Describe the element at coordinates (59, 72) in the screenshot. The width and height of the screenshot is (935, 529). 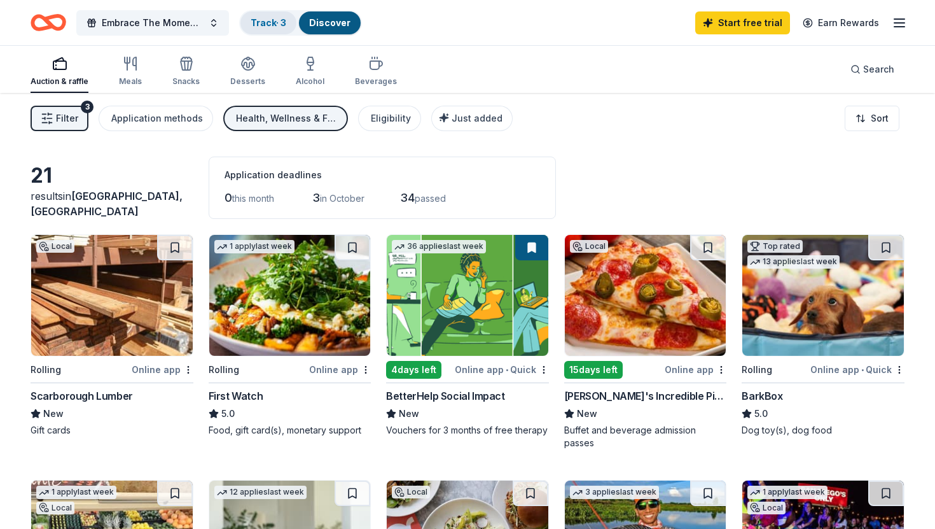
I see `button: Auction & raffle` at that location.